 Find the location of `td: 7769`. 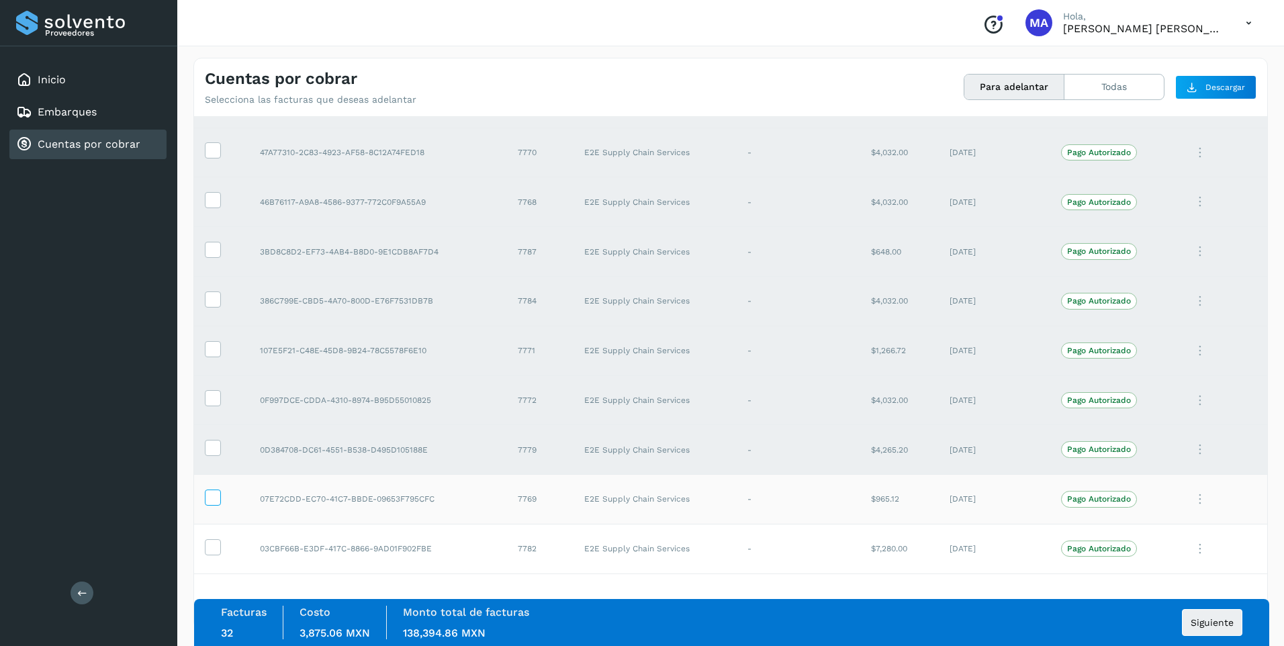

td: 7769 is located at coordinates (540, 500).